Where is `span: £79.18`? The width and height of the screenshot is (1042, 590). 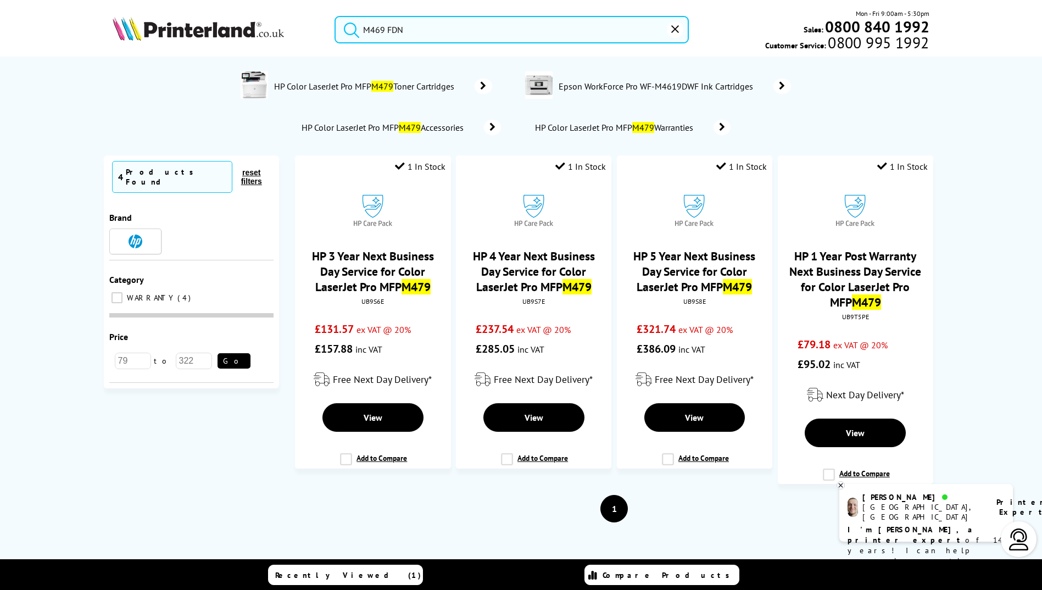 span: £79.18 is located at coordinates (814, 344).